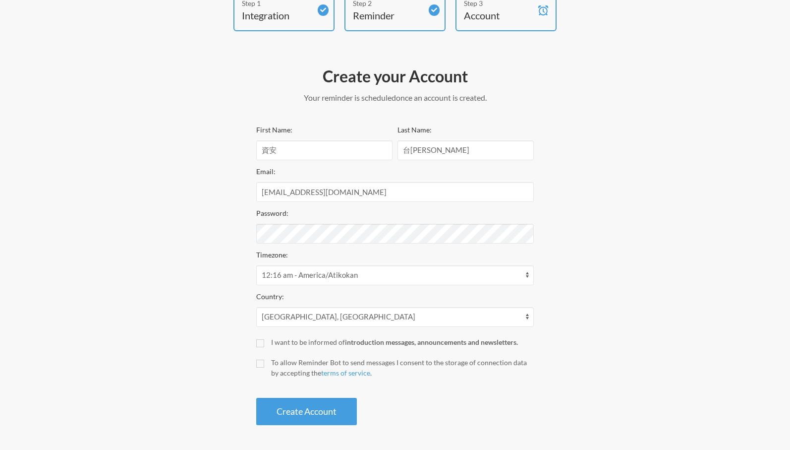 The image size is (790, 450). What do you see at coordinates (260, 363) in the screenshot?
I see `input: To allow Reminder Bot to send messages I consent to the storage of connection data by accepting t...` at bounding box center [260, 363].